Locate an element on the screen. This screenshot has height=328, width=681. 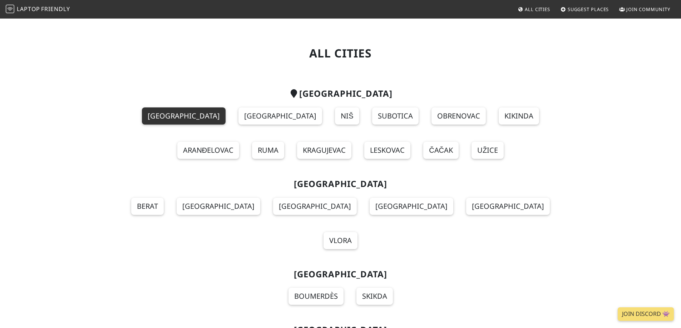
a: All Cities is located at coordinates (533, 9).